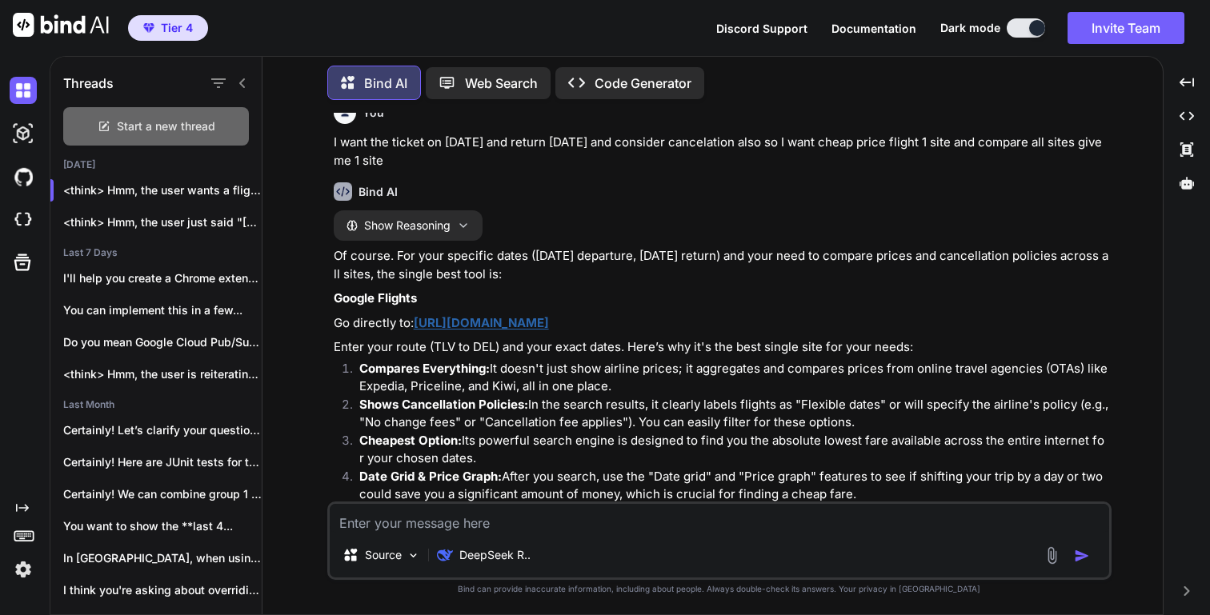 This screenshot has height=615, width=1210. I want to click on p: You want to show the **last 4..., so click(162, 527).